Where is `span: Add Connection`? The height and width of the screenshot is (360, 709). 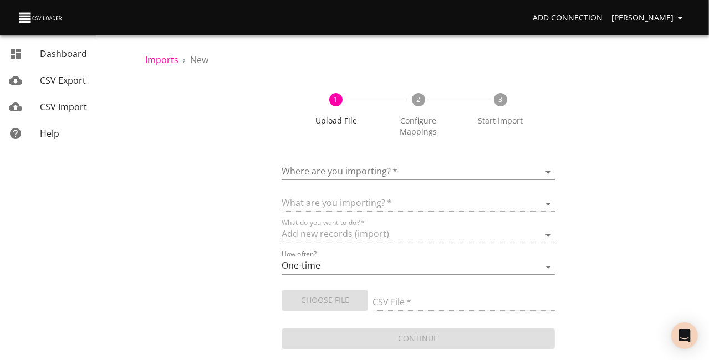 span: Add Connection is located at coordinates (567, 18).